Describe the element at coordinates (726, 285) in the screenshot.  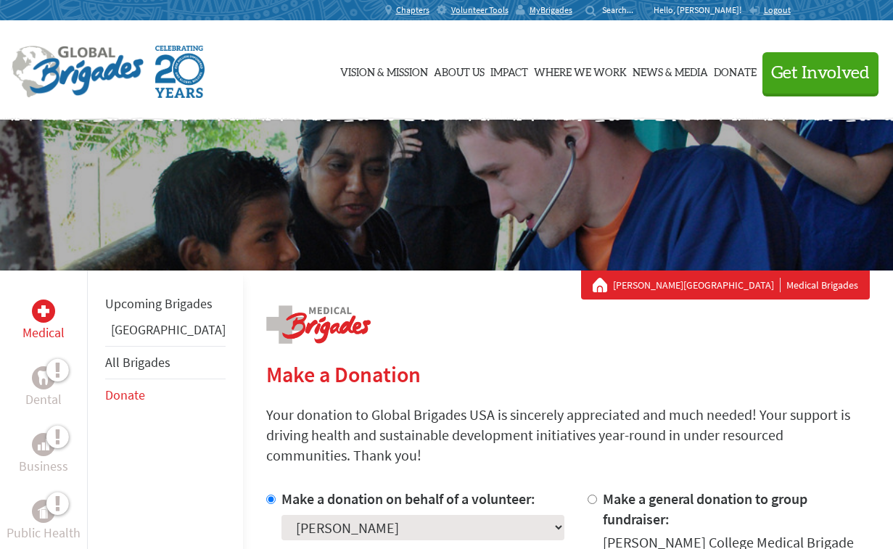
I see `div: Medical Brigades` at that location.